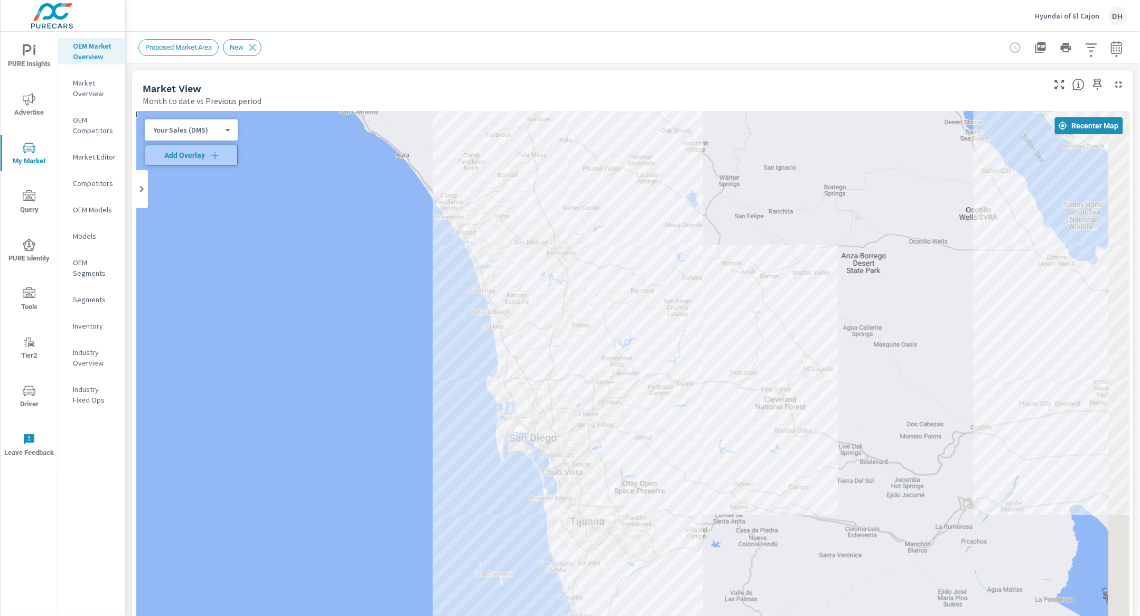  What do you see at coordinates (172, 88) in the screenshot?
I see `h5: Market View` at bounding box center [172, 88].